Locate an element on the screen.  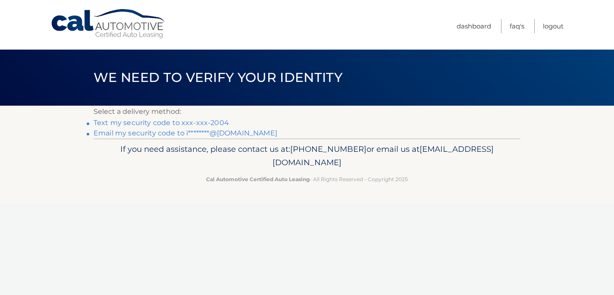
a: Cal Automotive is located at coordinates (109, 24).